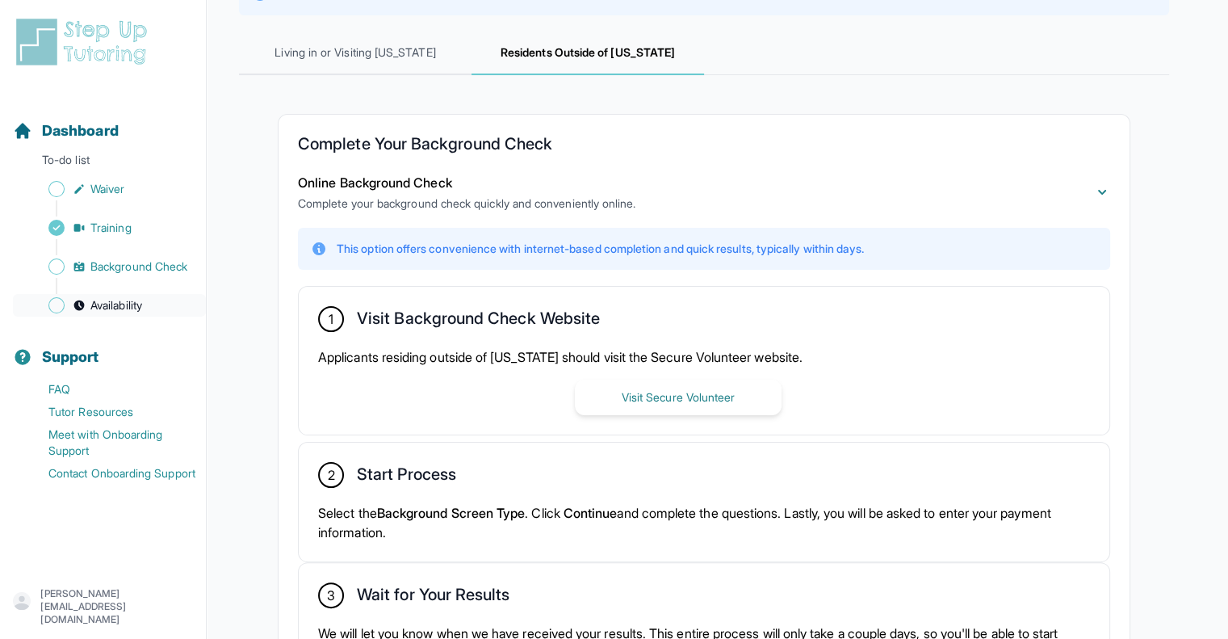  Describe the element at coordinates (111, 228) in the screenshot. I see `span: Training` at that location.